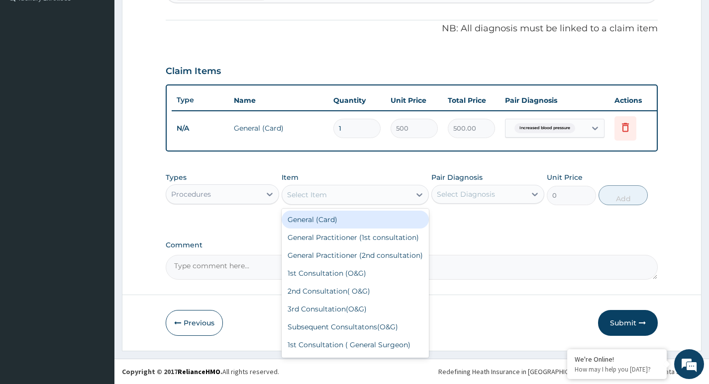 This screenshot has height=384, width=709. What do you see at coordinates (175, 17) in the screenshot?
I see `div: Minimize live chat window` at bounding box center [175, 17].